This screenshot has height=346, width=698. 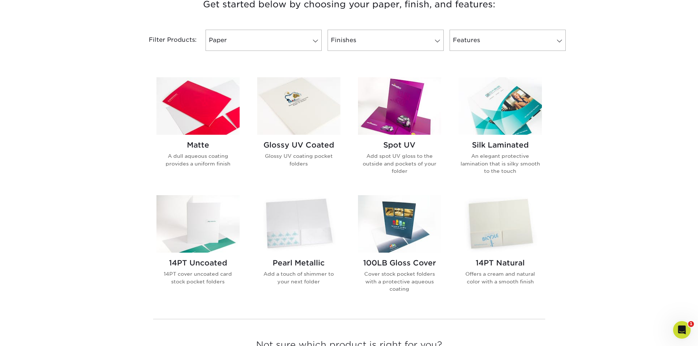 I want to click on img: 100LB Gloss Cover Presentation Folders, so click(x=399, y=224).